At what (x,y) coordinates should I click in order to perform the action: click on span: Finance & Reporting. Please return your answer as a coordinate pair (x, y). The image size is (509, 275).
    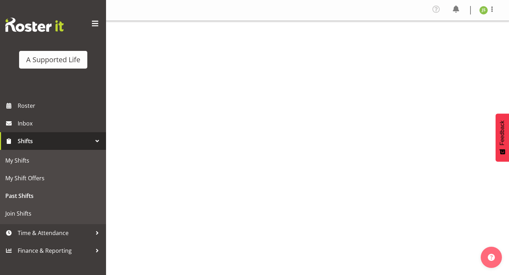
    Looking at the image, I should click on (55, 251).